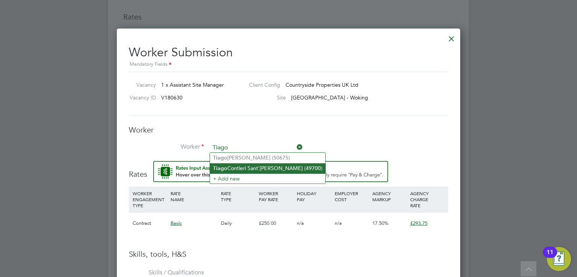 The width and height of the screenshot is (577, 277). Describe the element at coordinates (141, 98) in the screenshot. I see `label: Vacancy ID` at that location.